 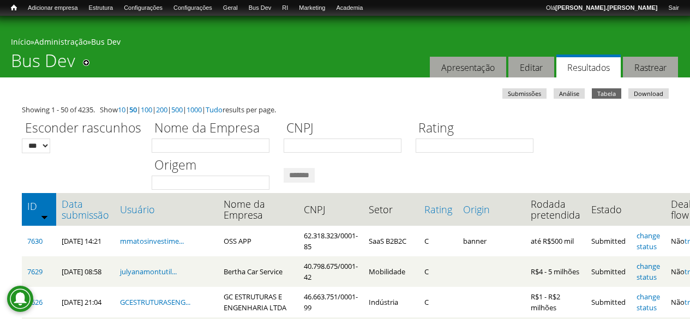 I want to click on label: CNPJ, so click(x=346, y=129).